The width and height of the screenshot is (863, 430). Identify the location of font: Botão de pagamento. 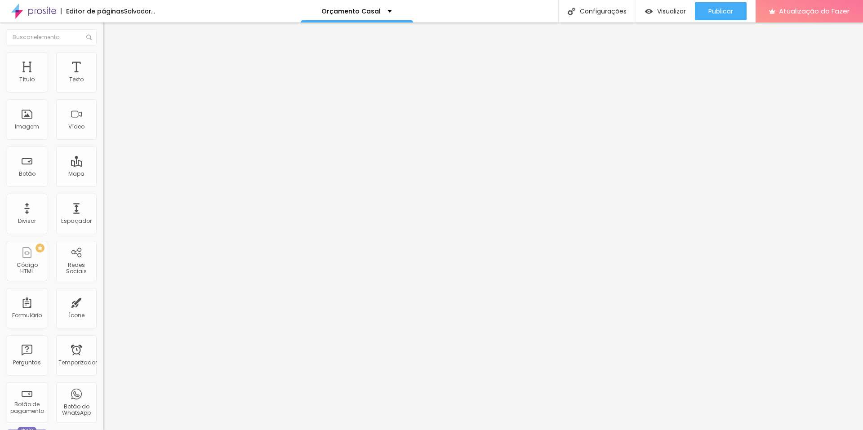
(27, 407).